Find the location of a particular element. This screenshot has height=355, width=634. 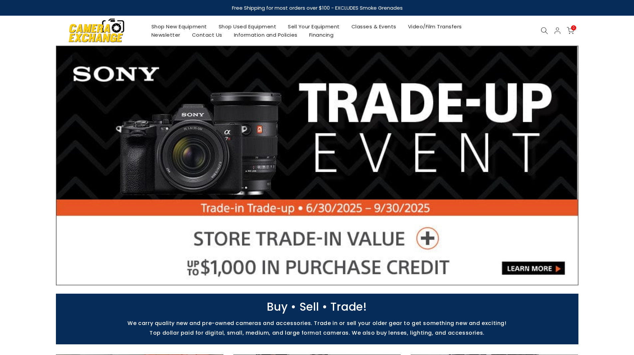

a: Classes & Events is located at coordinates (374, 26).